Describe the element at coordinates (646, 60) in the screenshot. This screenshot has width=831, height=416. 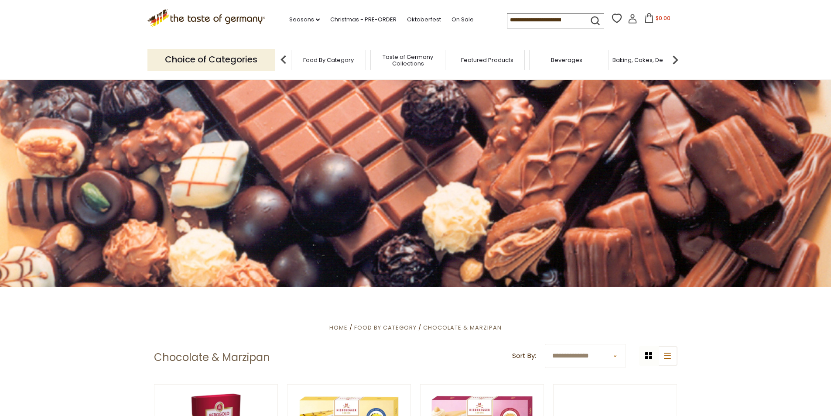
I see `span: Baking, Cakes, Desserts` at that location.